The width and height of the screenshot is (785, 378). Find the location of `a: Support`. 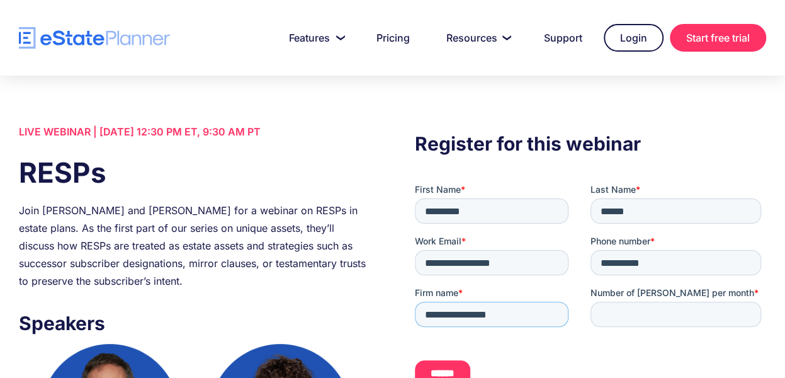

a: Support is located at coordinates (563, 38).